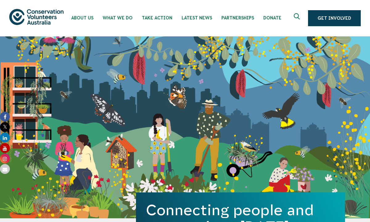 The height and width of the screenshot is (222, 370). Describe the element at coordinates (117, 18) in the screenshot. I see `span: What We Do` at that location.